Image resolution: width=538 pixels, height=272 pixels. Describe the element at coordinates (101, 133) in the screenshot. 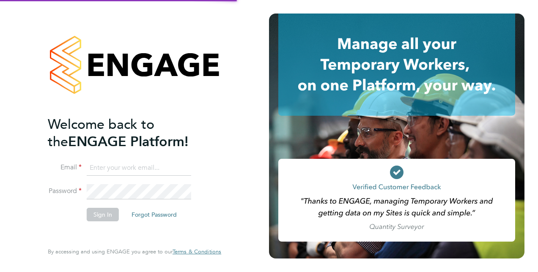

I see `span: Welcome back to the` at that location.